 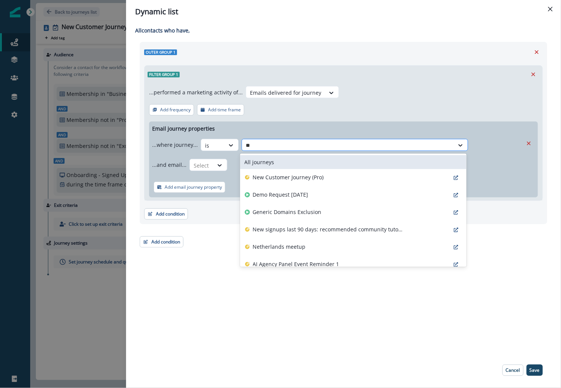 What do you see at coordinates (220, 110) in the screenshot?
I see `button: Add time frame` at bounding box center [220, 110].